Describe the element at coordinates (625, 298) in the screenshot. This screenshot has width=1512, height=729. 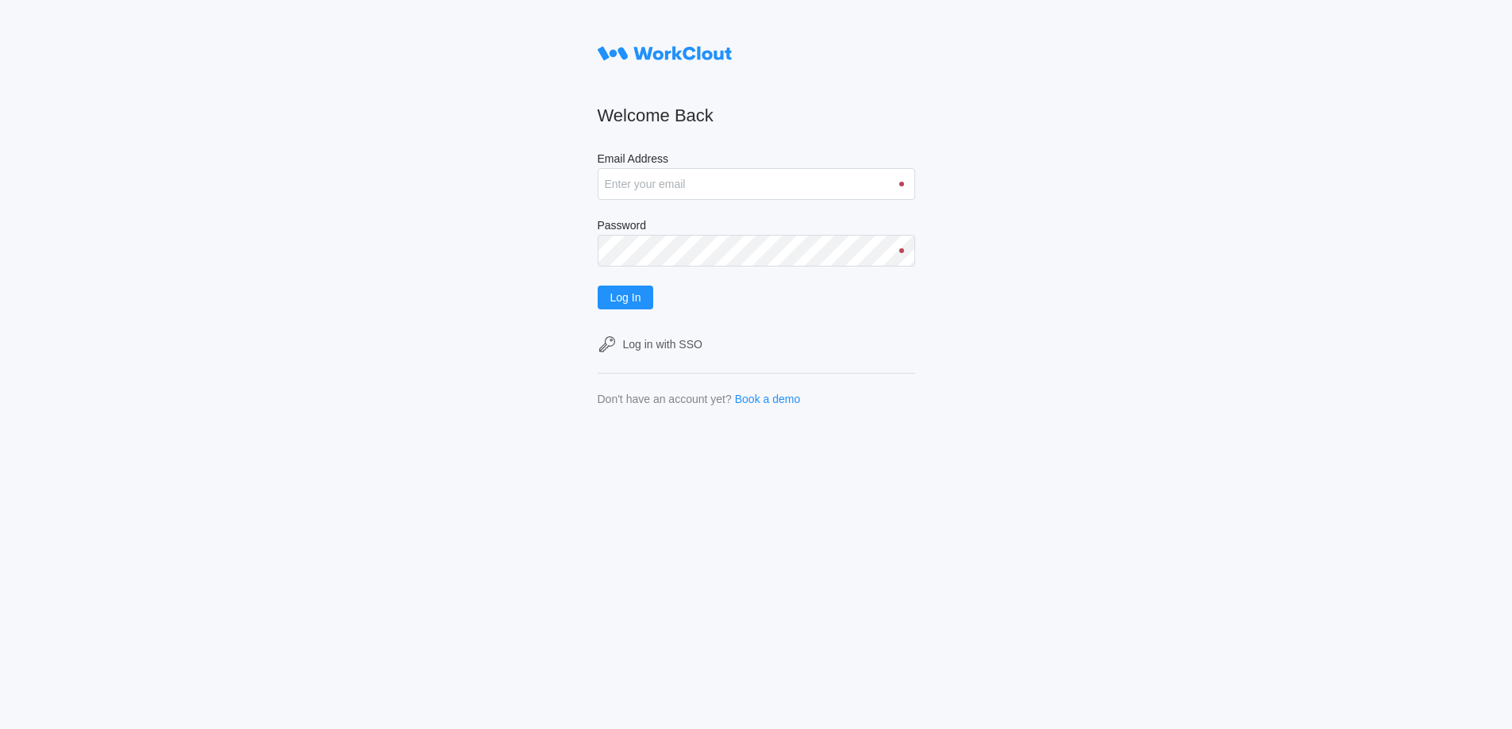
I see `button: Log In` at that location.